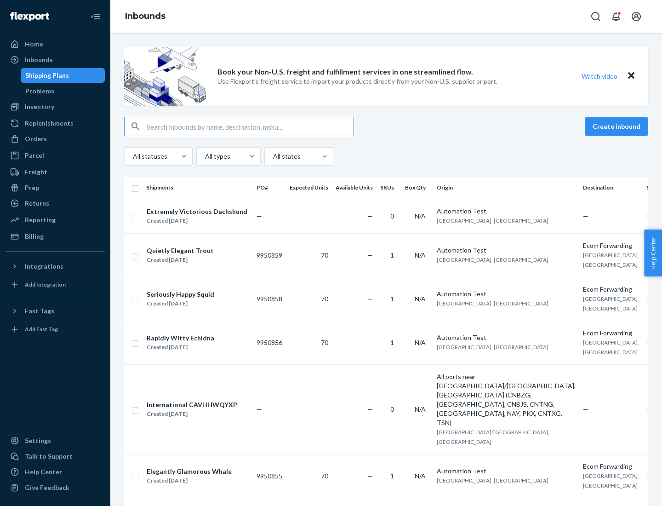 The width and height of the screenshot is (662, 506). Describe the element at coordinates (44, 266) in the screenshot. I see `div: Integrations` at that location.